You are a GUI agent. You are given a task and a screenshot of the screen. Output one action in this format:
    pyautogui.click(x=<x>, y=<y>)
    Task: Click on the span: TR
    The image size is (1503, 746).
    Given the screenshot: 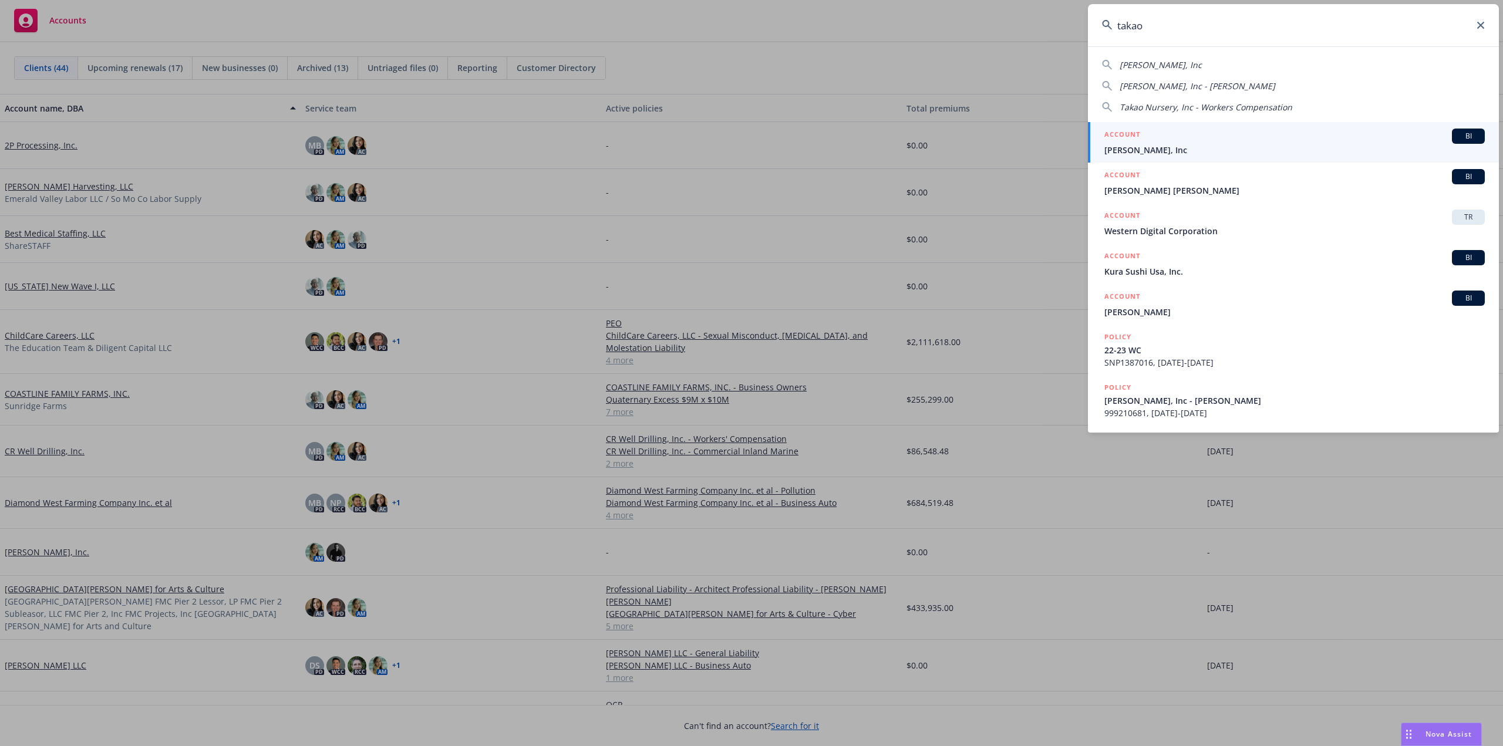 What is the action you would take?
    pyautogui.click(x=1469, y=217)
    